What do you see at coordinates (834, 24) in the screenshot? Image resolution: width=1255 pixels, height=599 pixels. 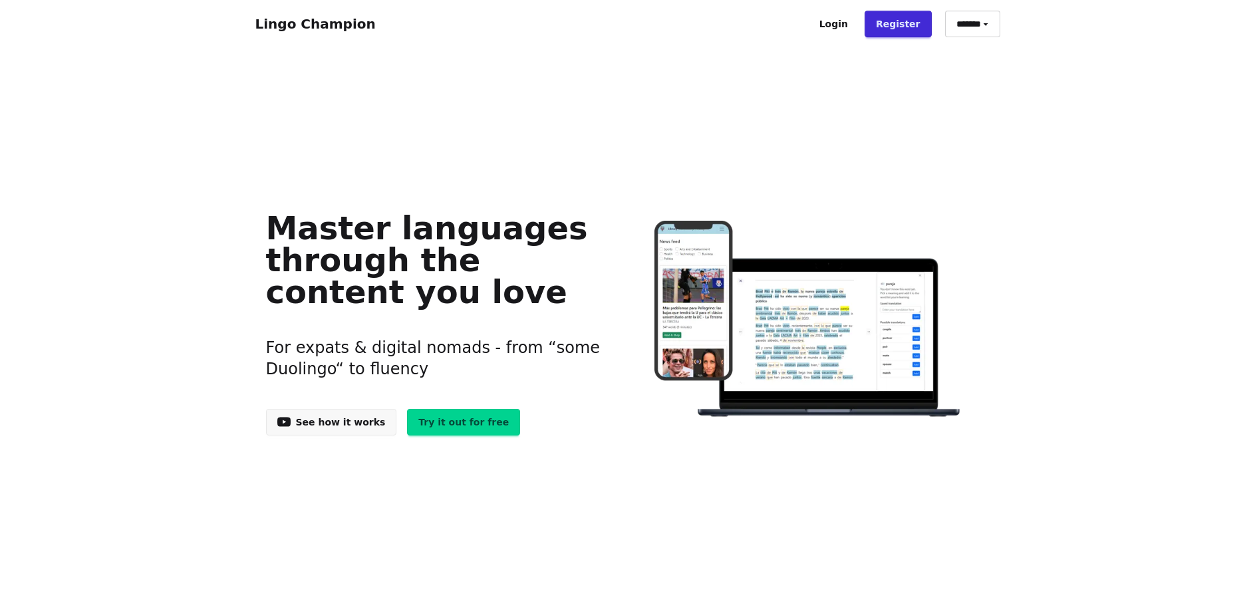 I see `a: Login` at bounding box center [834, 24].